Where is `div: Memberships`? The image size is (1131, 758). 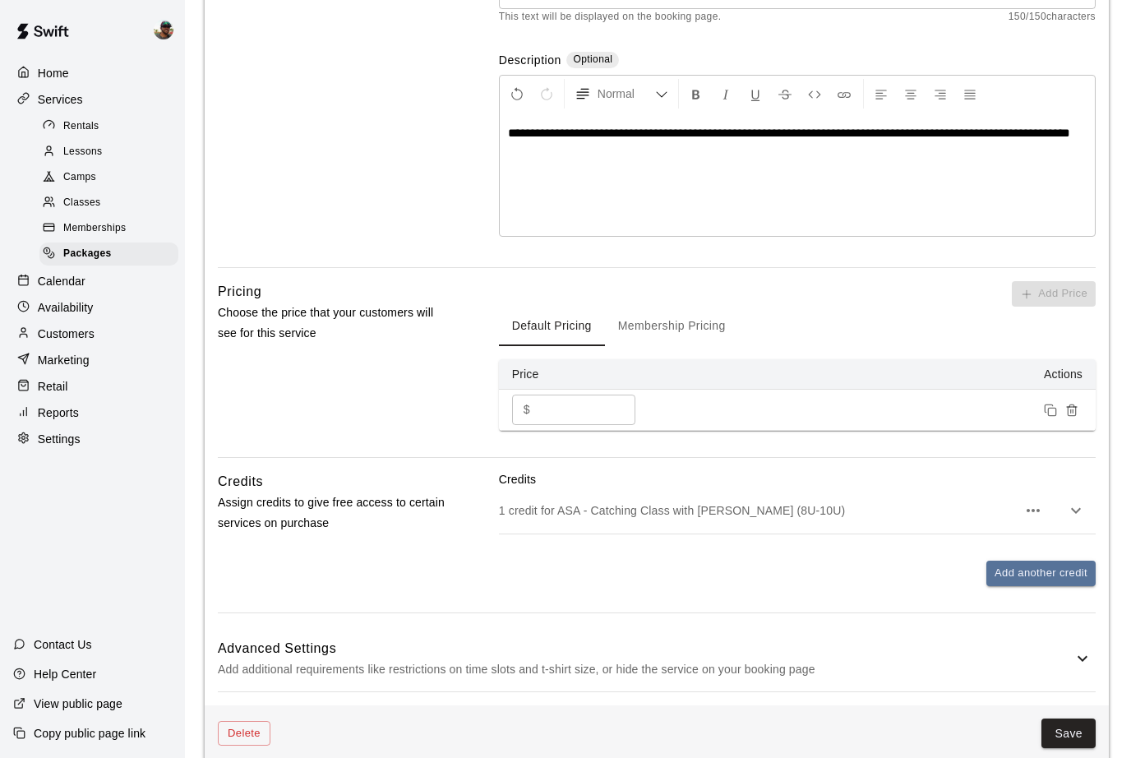
div: Memberships is located at coordinates (108, 228).